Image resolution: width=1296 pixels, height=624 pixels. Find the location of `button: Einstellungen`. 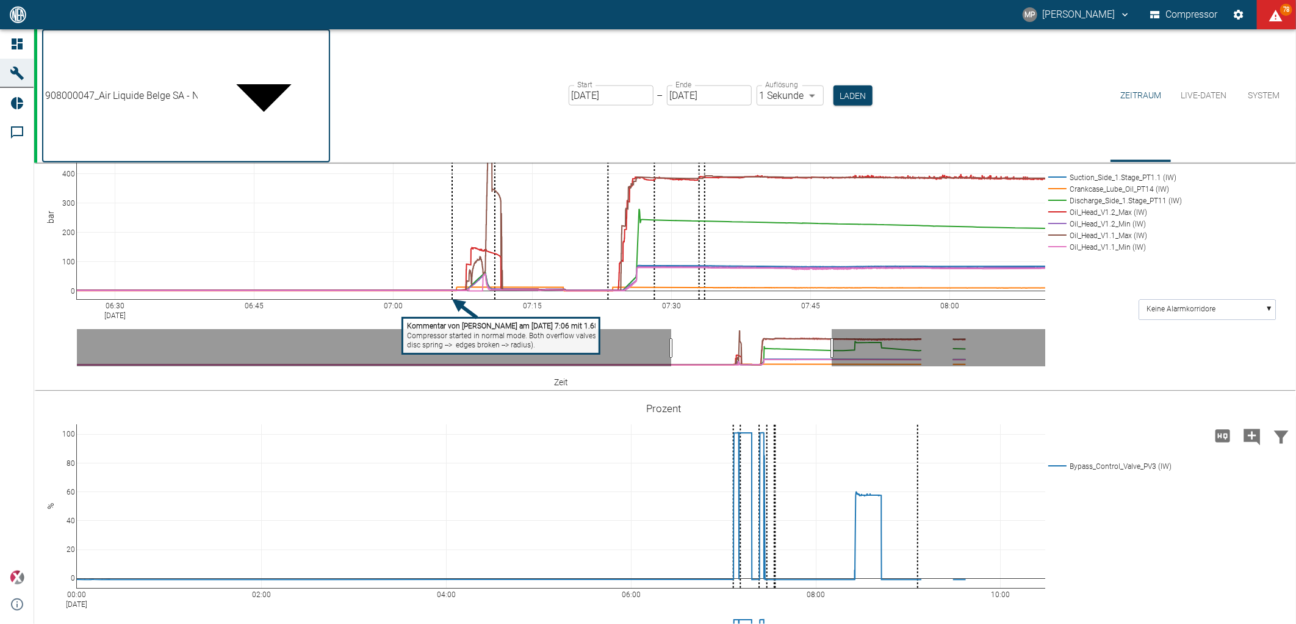

button: Einstellungen is located at coordinates (1239, 15).